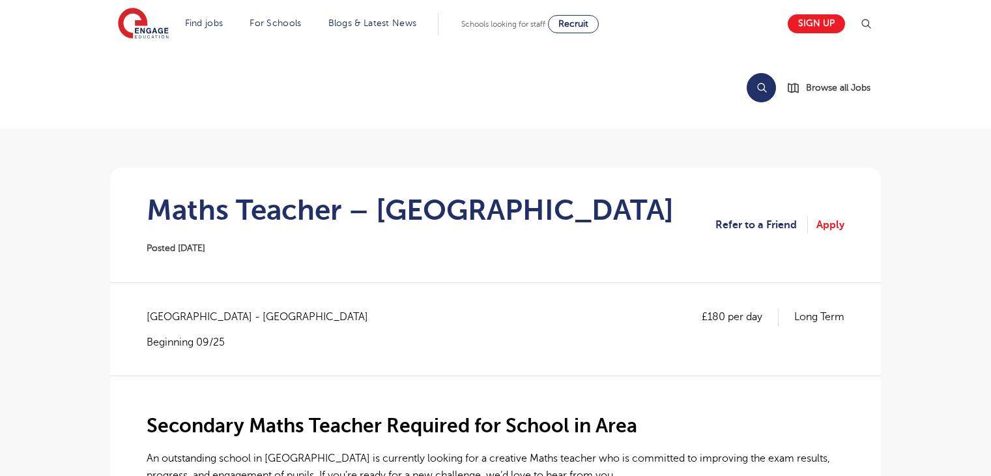 The height and width of the screenshot is (476, 991). I want to click on span: Recruit, so click(573, 23).